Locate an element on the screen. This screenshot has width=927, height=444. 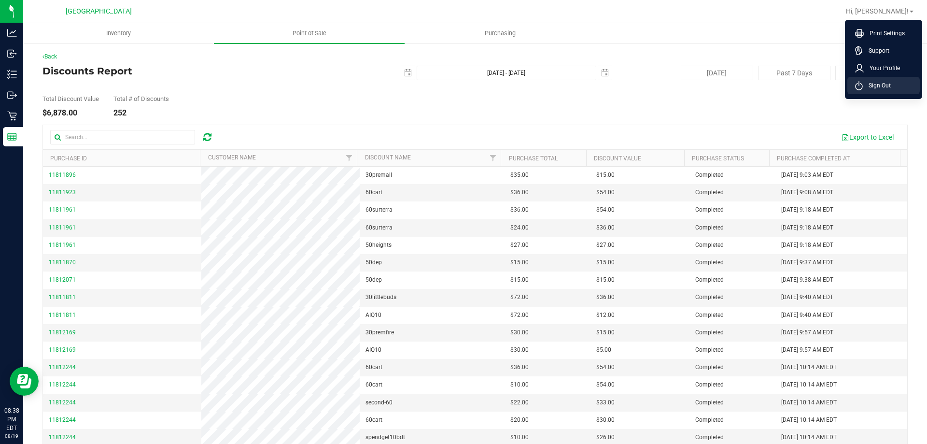
span: 11811870 is located at coordinates (62, 262).